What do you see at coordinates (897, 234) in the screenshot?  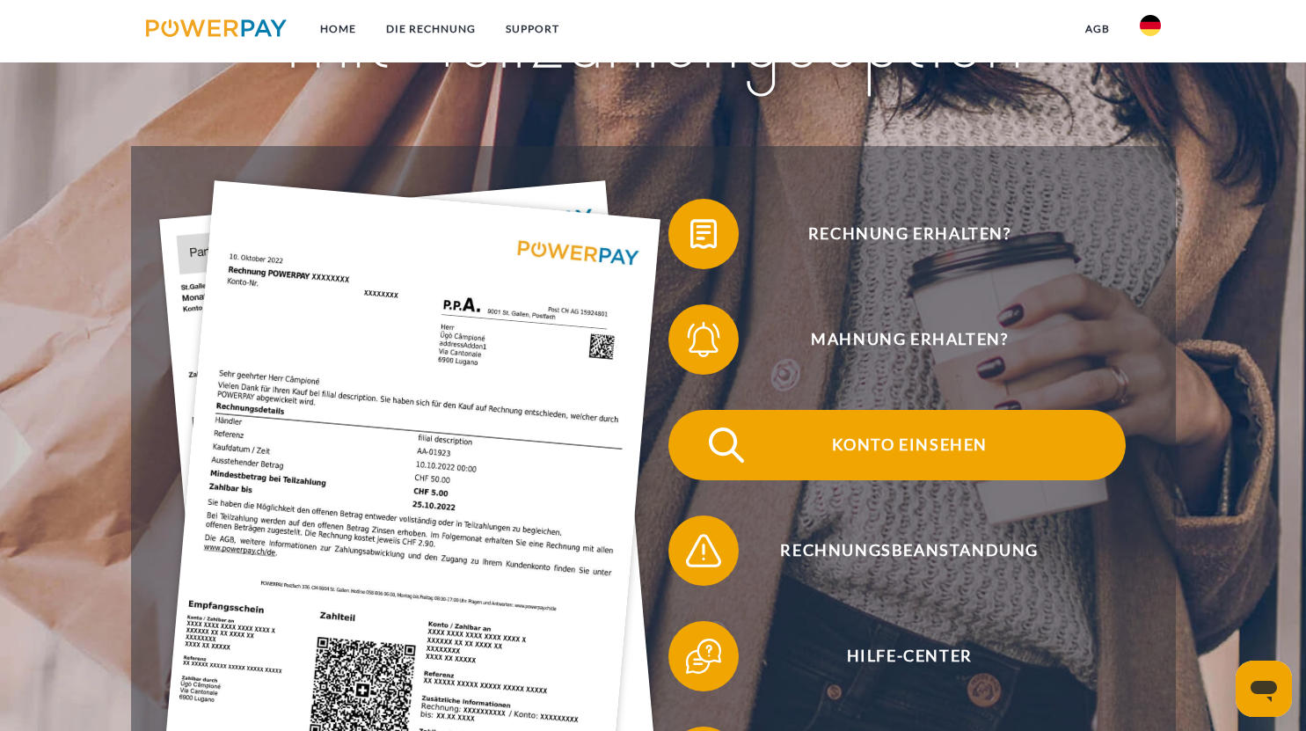 I see `a: Rechnung erhalten?` at bounding box center [897, 234].